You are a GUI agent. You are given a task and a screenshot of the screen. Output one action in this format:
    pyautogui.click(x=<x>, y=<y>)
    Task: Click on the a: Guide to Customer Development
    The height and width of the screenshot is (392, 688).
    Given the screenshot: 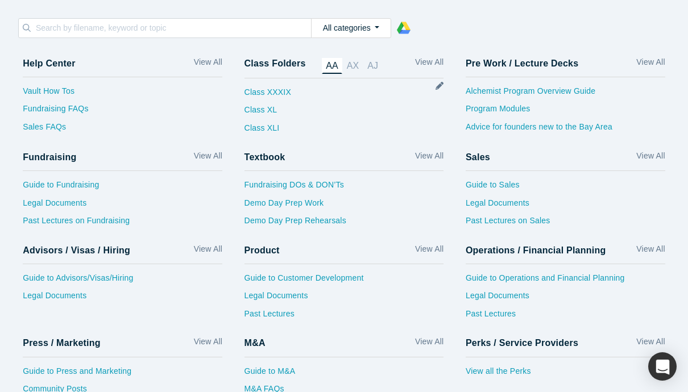 What is the action you would take?
    pyautogui.click(x=344, y=281)
    